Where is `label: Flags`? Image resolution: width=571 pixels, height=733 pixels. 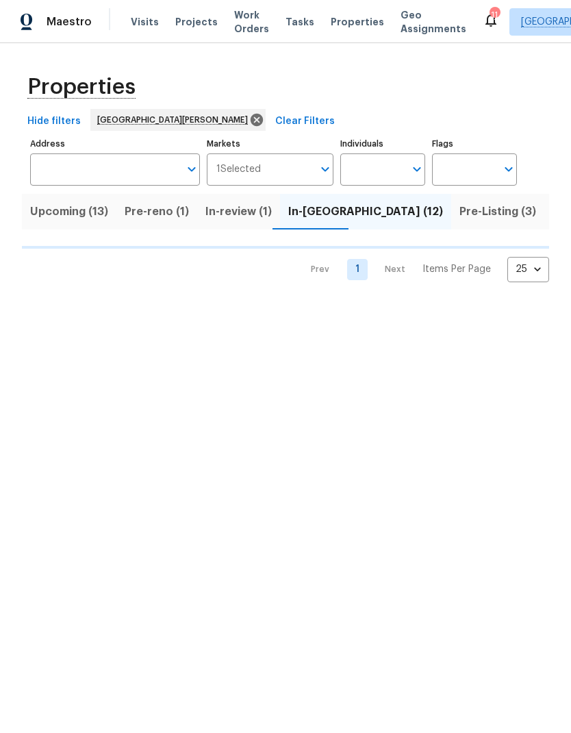
label: Flags is located at coordinates (475, 144).